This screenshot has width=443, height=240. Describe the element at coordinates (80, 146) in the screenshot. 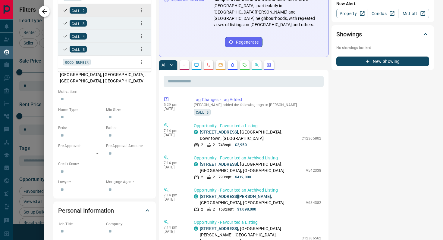

I see `p: Pre-Approved:` at that location.